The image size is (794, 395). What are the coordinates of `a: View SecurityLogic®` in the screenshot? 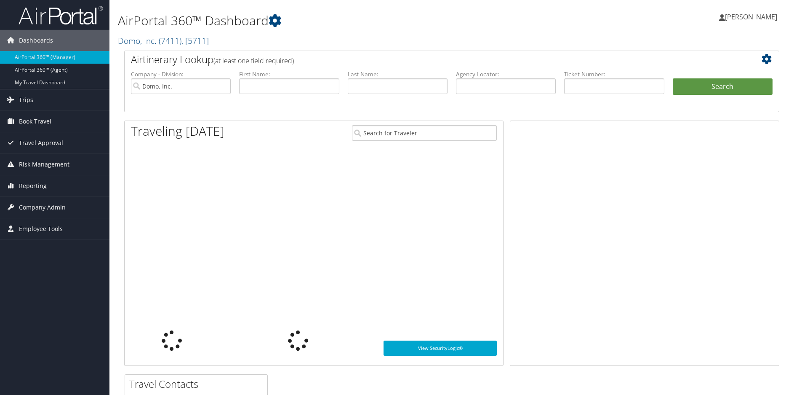 It's located at (440, 348).